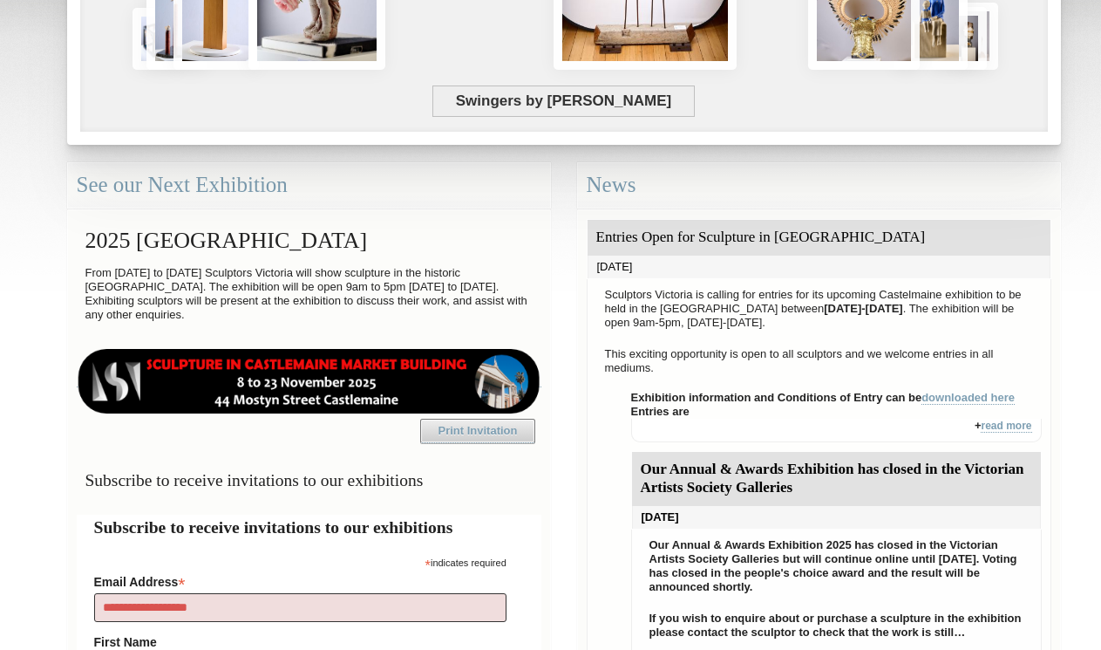  Describe the element at coordinates (836, 566) in the screenshot. I see `p: Our Annual & Awards Exhibition 2025 has closed in the Victorian Artists Society Galleries but wil...` at that location.